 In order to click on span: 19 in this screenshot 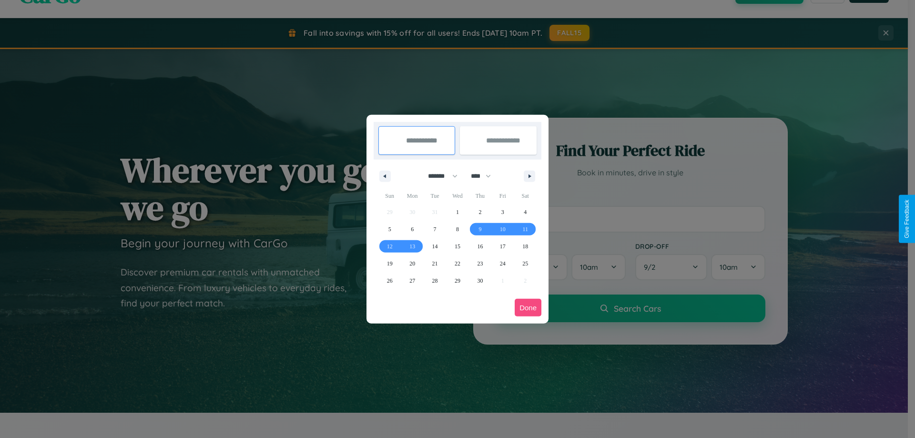, I will do `click(390, 264)`.